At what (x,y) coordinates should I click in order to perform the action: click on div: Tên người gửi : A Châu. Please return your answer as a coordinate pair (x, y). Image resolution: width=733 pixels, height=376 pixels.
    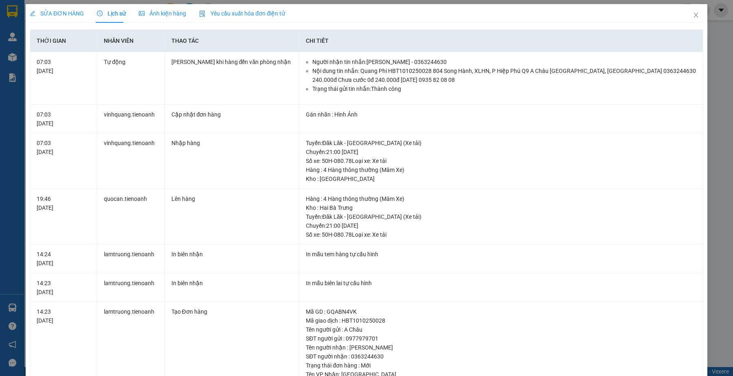
    Looking at the image, I should click on (501, 330).